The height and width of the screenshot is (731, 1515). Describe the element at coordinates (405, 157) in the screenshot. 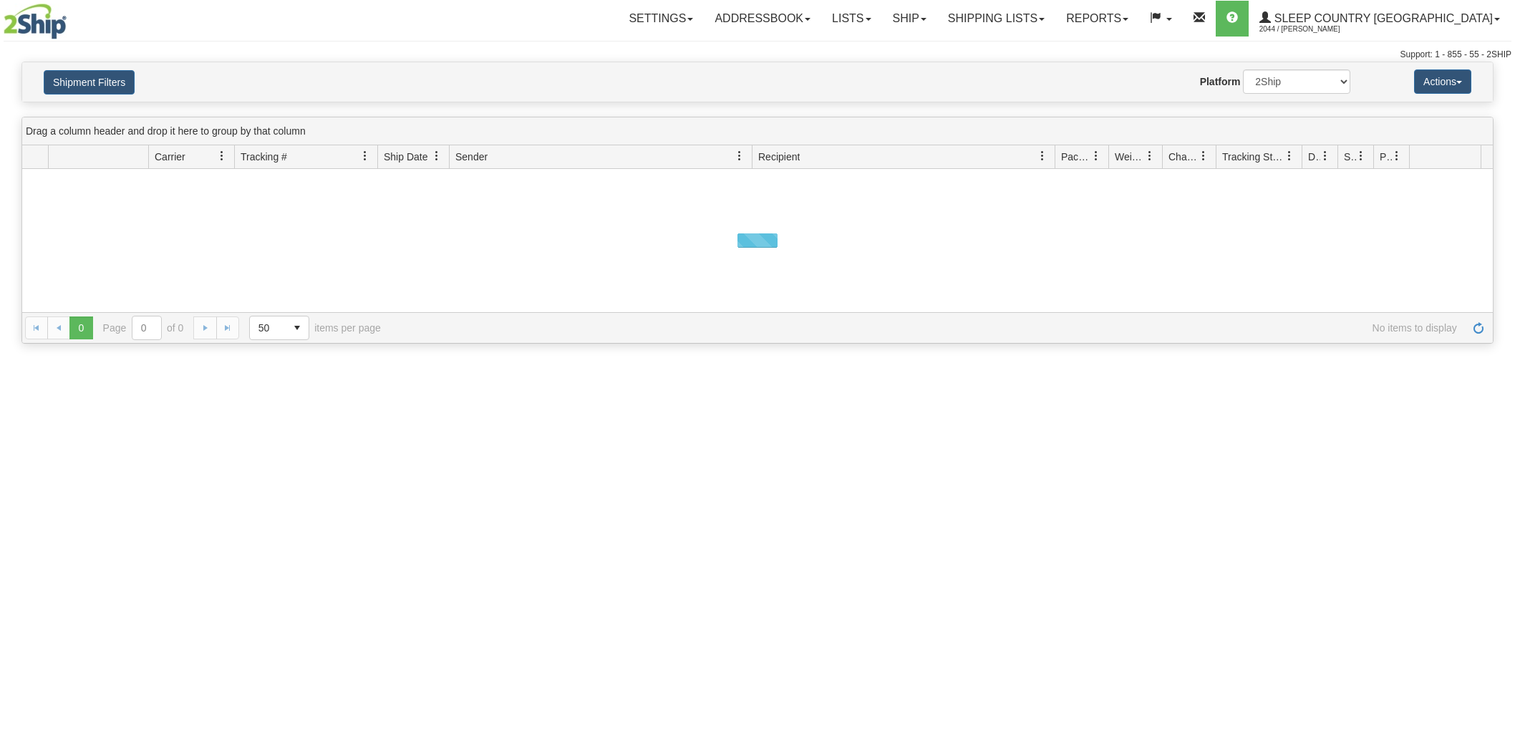

I see `span: Ship Date` at that location.